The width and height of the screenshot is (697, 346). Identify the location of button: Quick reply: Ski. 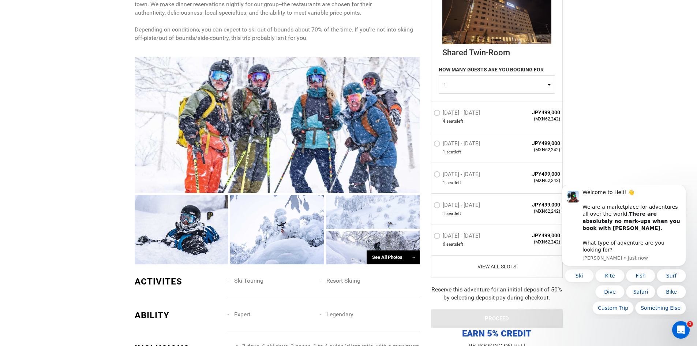
(29, 91).